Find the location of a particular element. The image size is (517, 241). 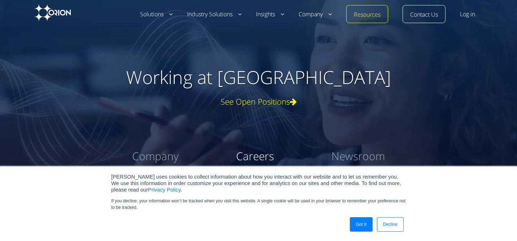

div: Chat Widget is located at coordinates (499, 224).